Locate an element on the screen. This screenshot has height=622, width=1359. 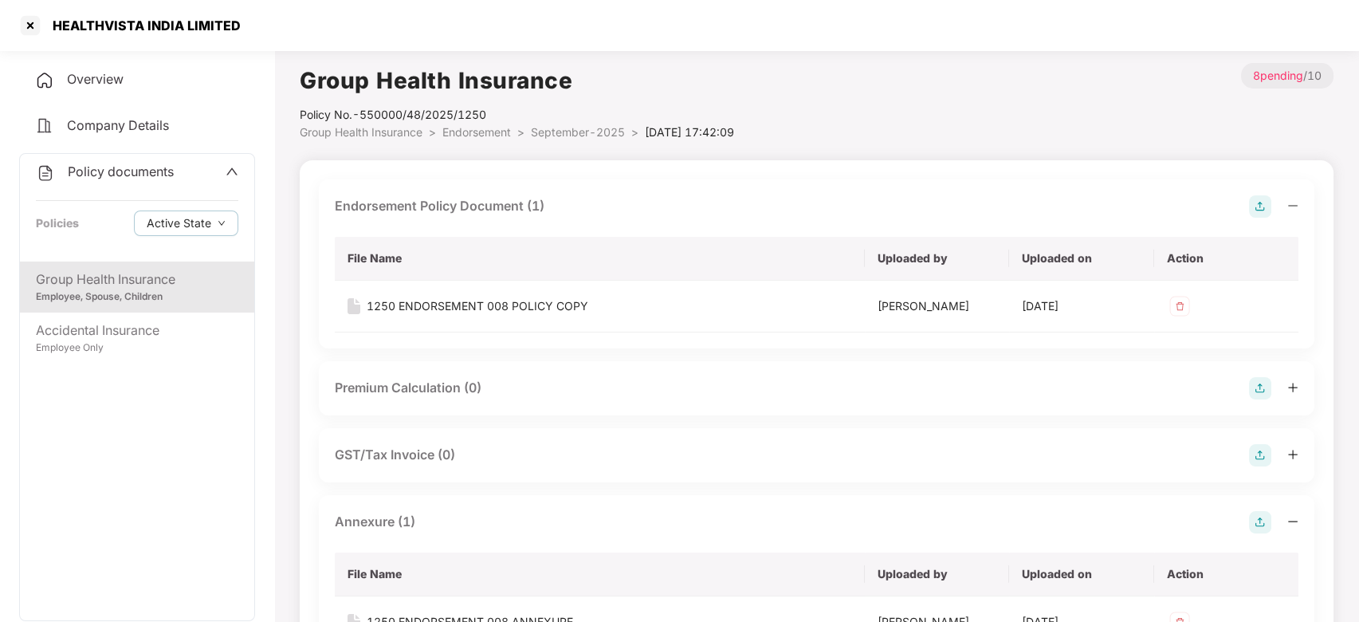
div: Employee Only is located at coordinates (137, 348).